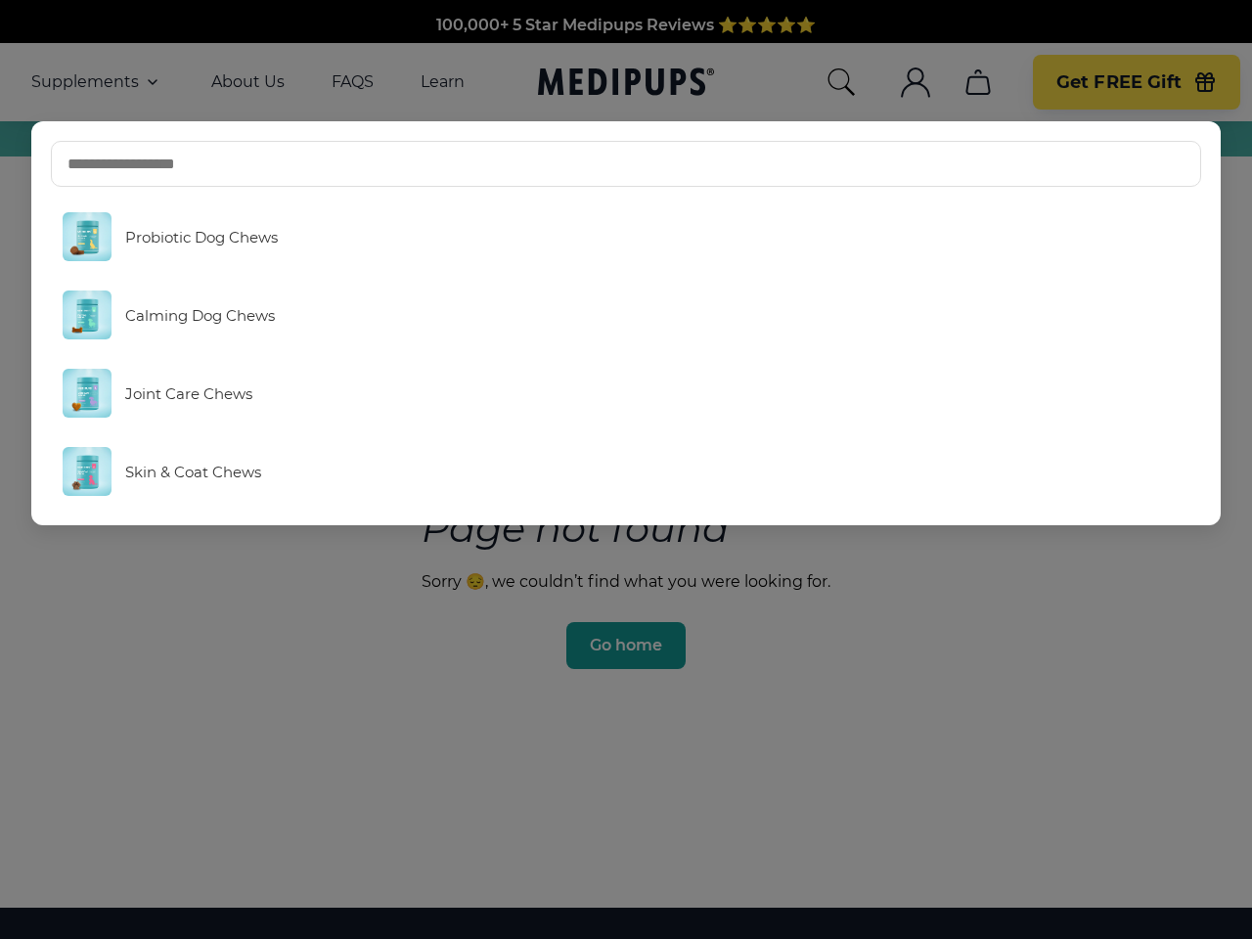  Describe the element at coordinates (193, 472) in the screenshot. I see `span: Skin & Coat Chews` at that location.